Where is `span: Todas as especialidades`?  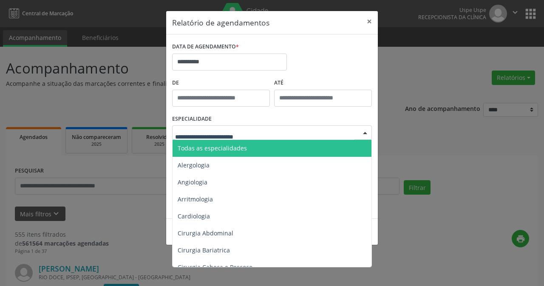
span: Todas as especialidades is located at coordinates (212, 148).